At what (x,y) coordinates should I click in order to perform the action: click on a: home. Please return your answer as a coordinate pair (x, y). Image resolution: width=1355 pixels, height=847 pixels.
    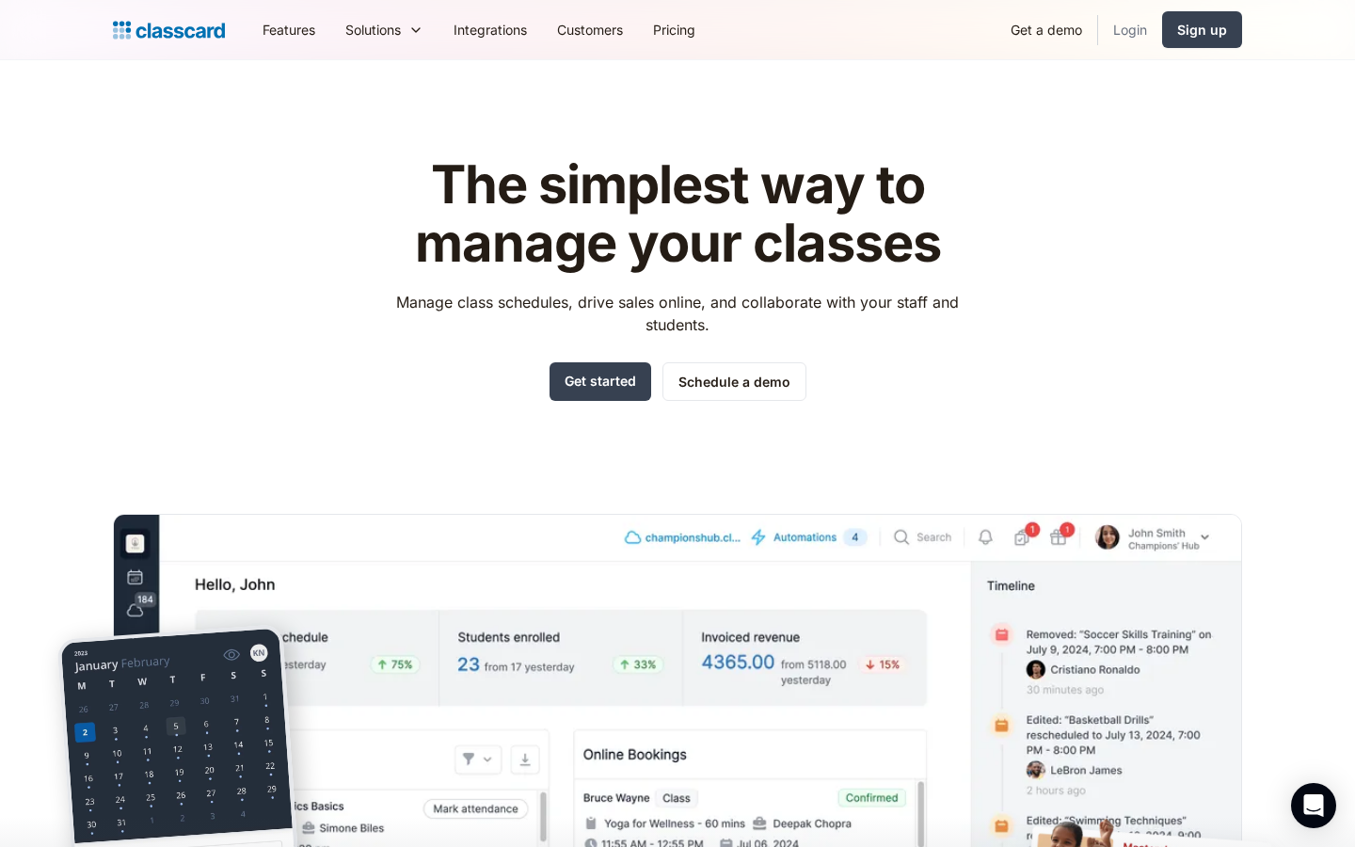
    Looking at the image, I should click on (168, 30).